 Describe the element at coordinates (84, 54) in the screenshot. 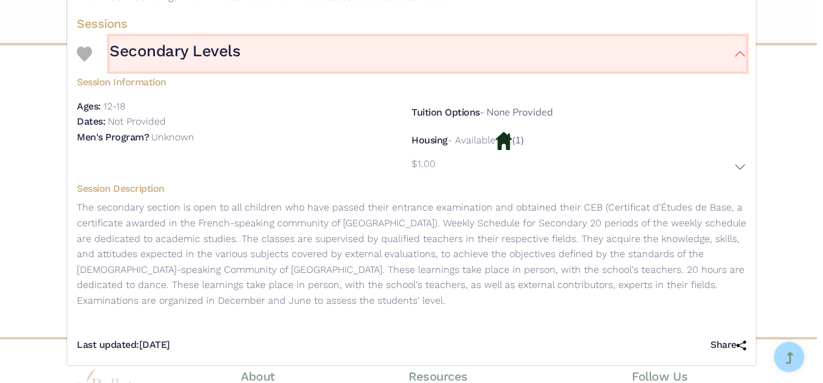

I see `img: Heart` at that location.